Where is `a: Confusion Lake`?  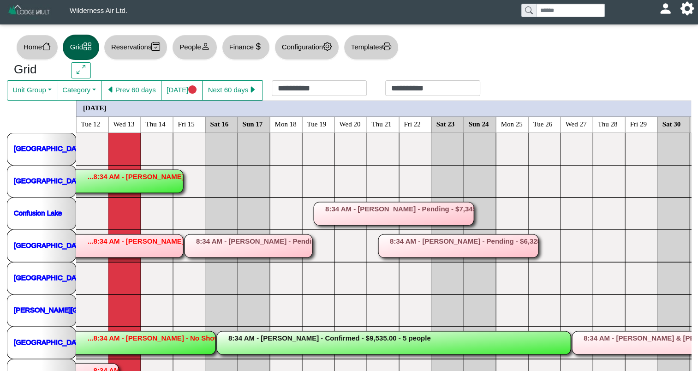
a: Confusion Lake is located at coordinates (38, 212).